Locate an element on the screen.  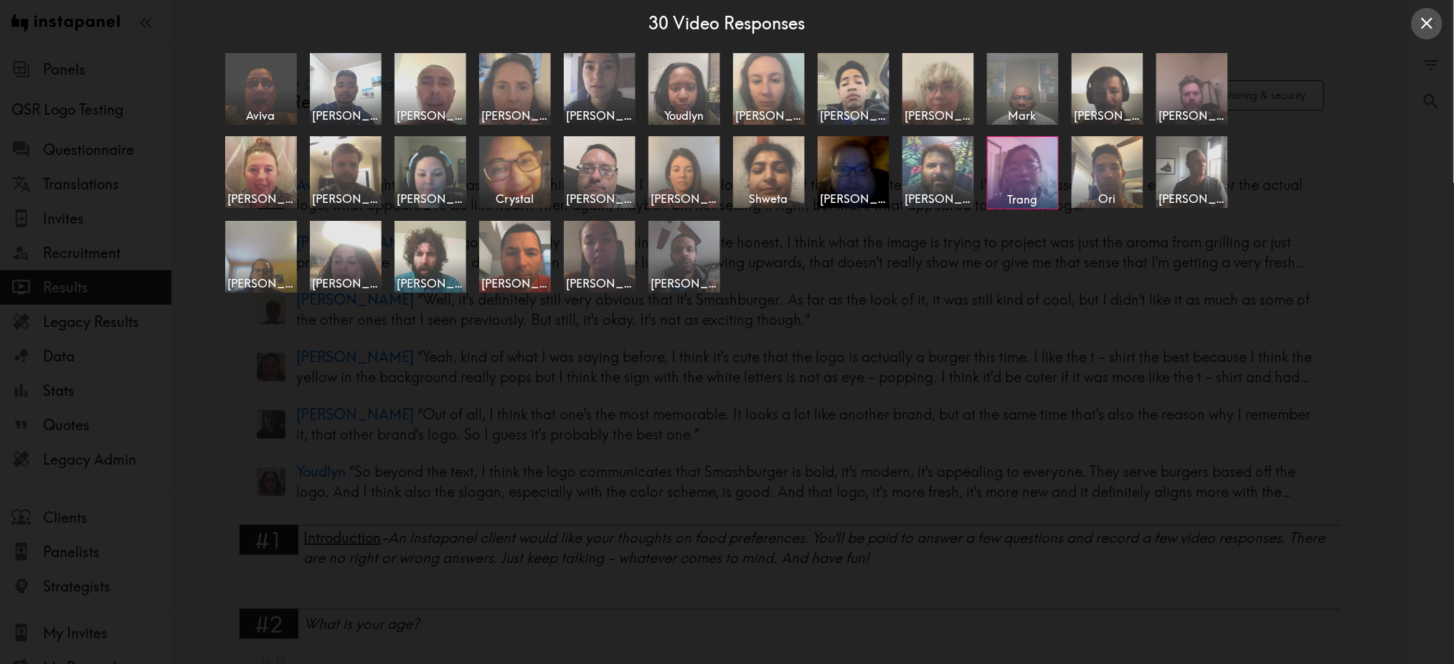
span: Aviva is located at coordinates (261, 115).